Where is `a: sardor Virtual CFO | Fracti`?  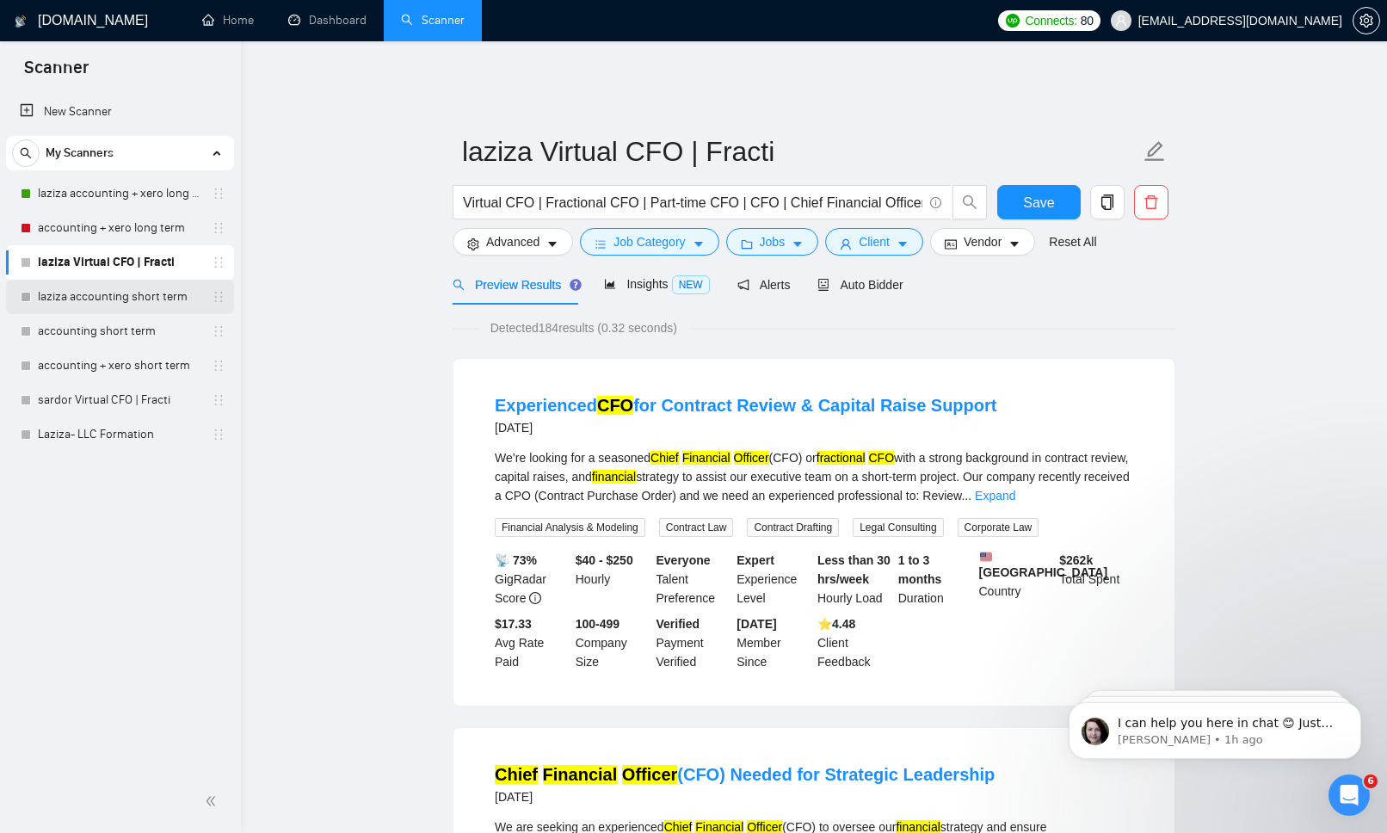 a: sardor Virtual CFO | Fracti is located at coordinates (120, 400).